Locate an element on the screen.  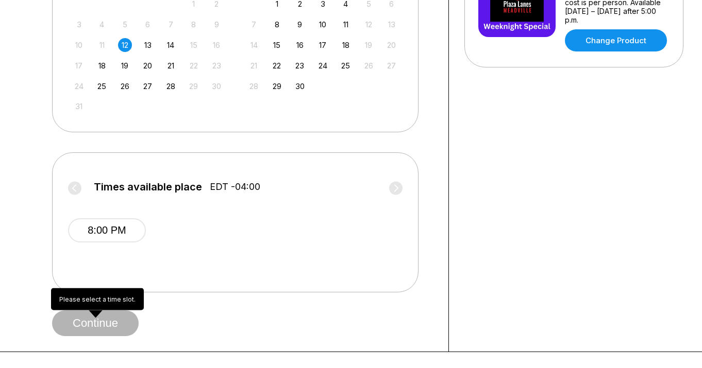
div: Not available Sunday, August 17th, 2025 is located at coordinates (79, 65).